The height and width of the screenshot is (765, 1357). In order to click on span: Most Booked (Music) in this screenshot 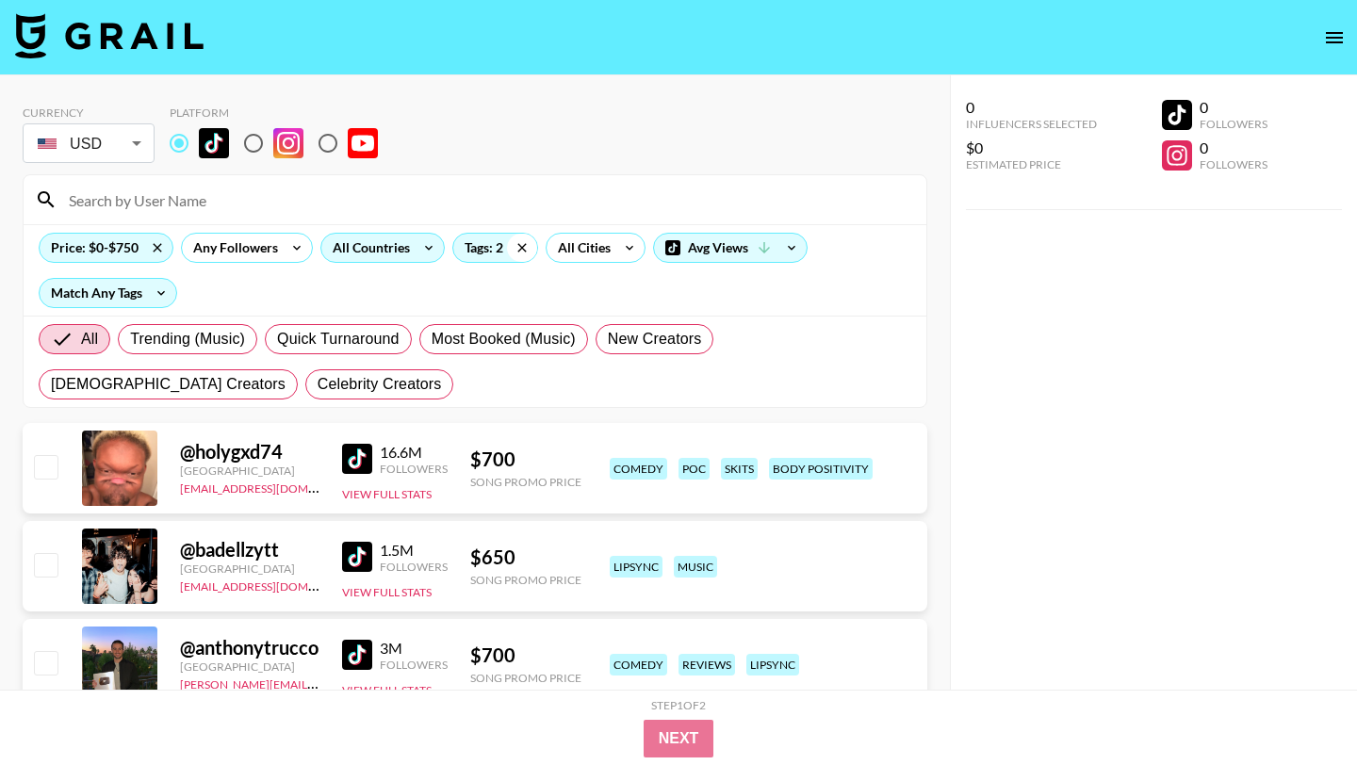, I will do `click(503, 339)`.